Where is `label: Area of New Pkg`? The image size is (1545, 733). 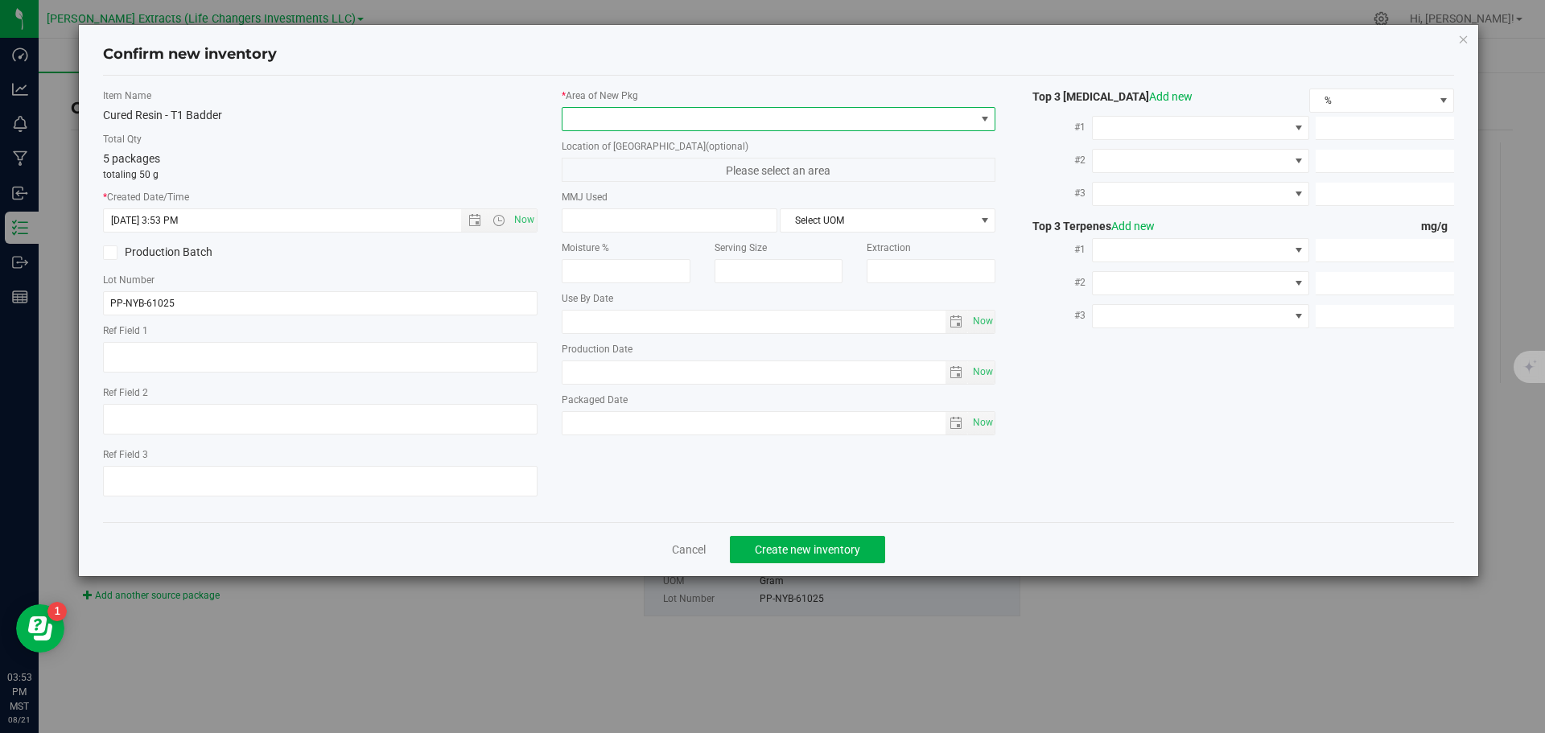
label: Area of New Pkg is located at coordinates (779, 96).